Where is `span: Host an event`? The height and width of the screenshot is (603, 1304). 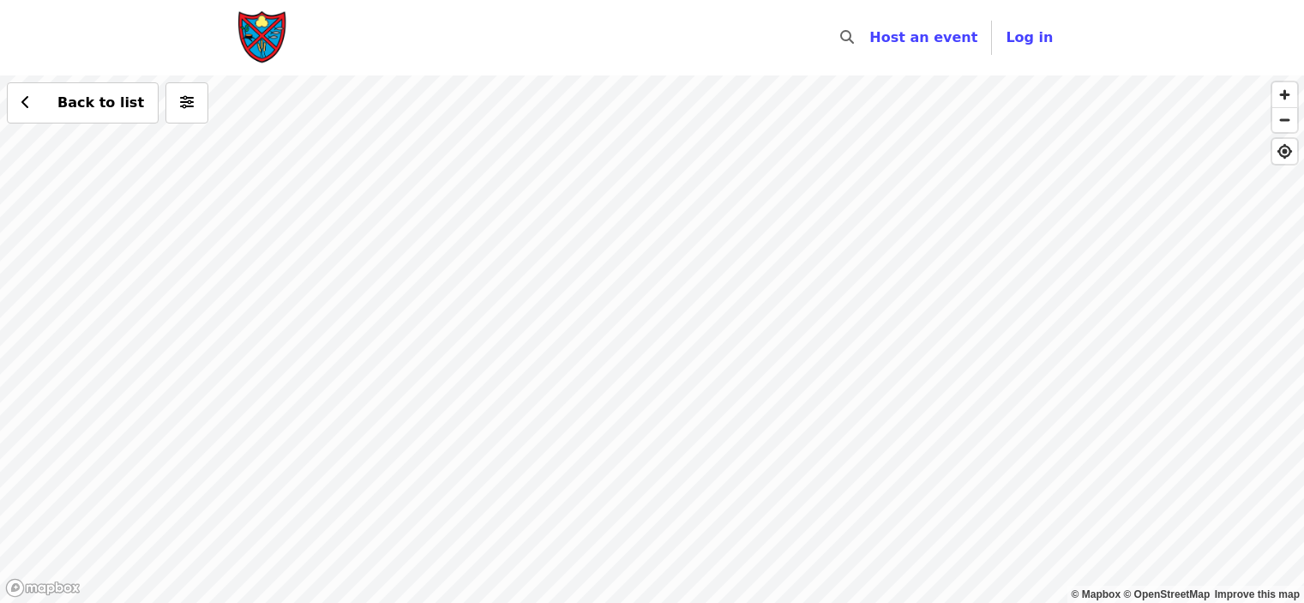 span: Host an event is located at coordinates (924, 37).